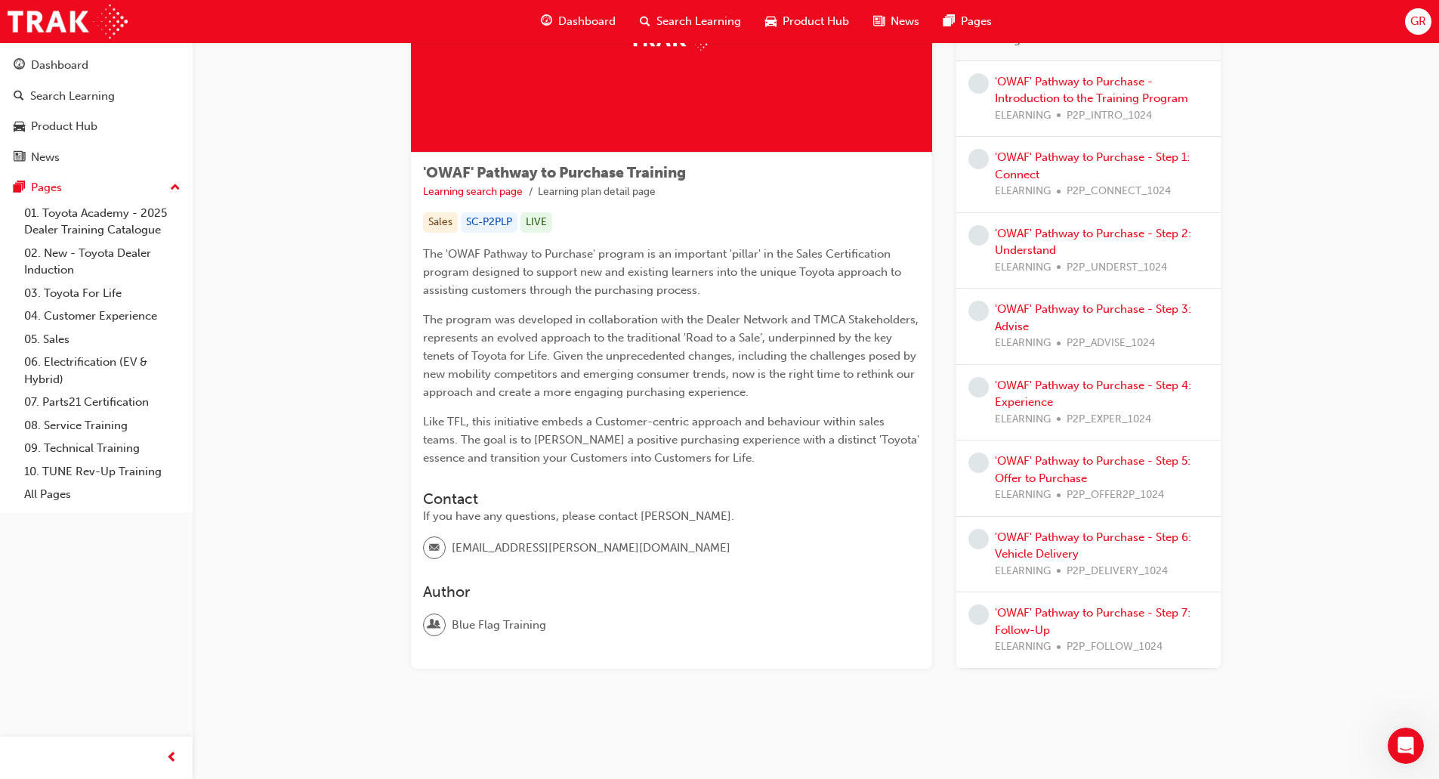  What do you see at coordinates (1110, 343) in the screenshot?
I see `span: P2P_ADVISE_1024` at bounding box center [1110, 343].